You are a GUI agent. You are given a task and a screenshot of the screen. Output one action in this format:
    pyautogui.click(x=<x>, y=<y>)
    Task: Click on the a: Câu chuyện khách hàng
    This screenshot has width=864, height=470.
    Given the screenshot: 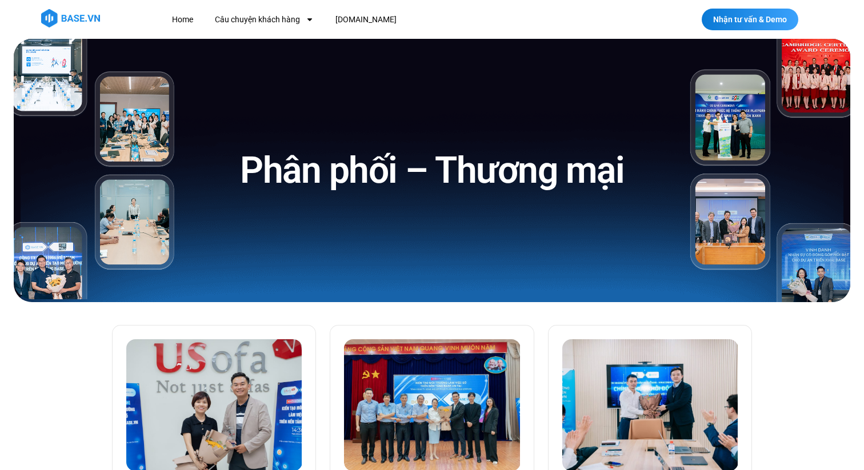 What is the action you would take?
    pyautogui.click(x=264, y=19)
    